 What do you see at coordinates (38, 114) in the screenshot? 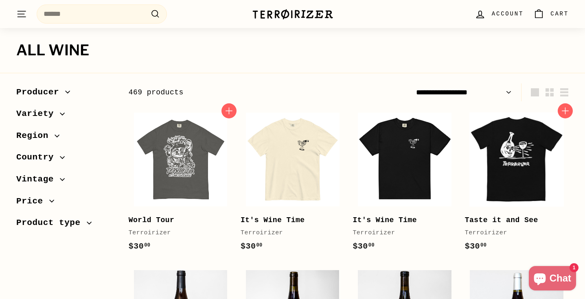
I see `span: Variety` at bounding box center [38, 114].